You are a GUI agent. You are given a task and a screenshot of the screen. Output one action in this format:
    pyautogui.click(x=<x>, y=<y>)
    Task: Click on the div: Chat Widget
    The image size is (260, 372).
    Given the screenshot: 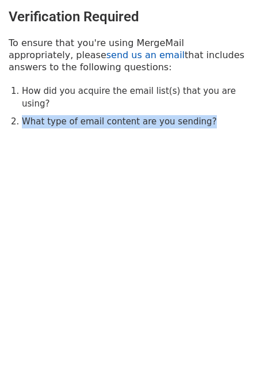 What is the action you would take?
    pyautogui.click(x=232, y=345)
    